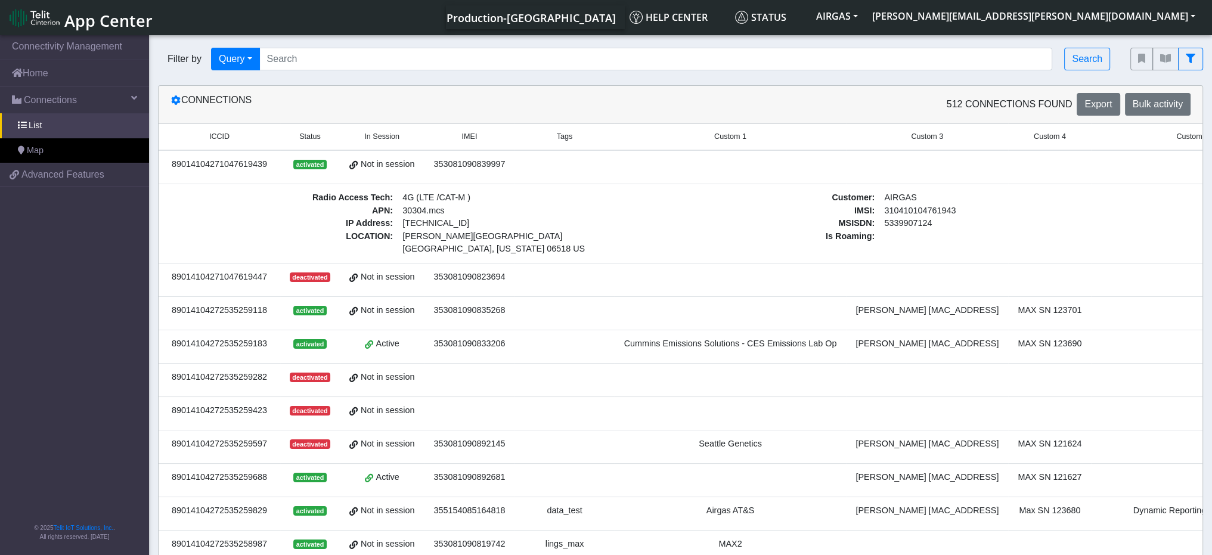 The height and width of the screenshot is (555, 1212). Describe the element at coordinates (219, 444) in the screenshot. I see `div: 89014104272535259597` at that location.